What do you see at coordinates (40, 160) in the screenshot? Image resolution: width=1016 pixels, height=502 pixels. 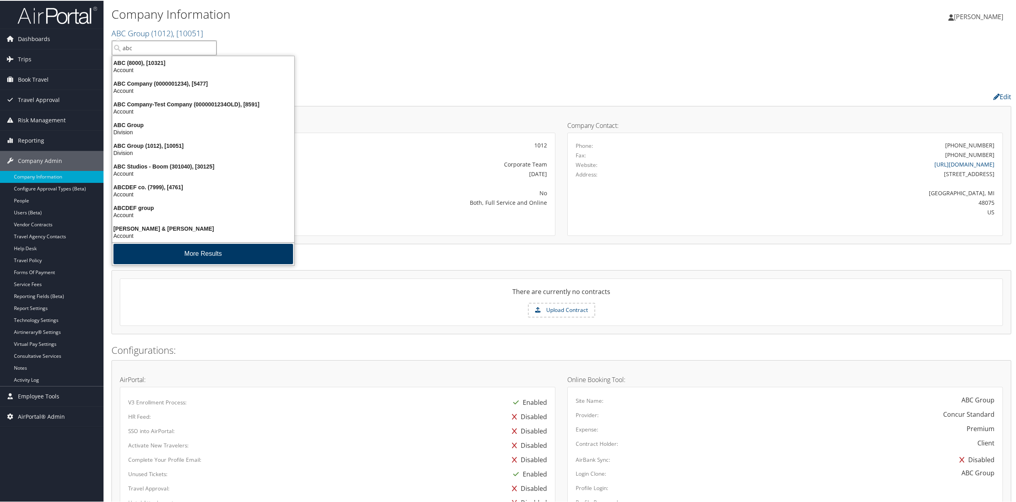 I see `span: Company Admin` at bounding box center [40, 160].